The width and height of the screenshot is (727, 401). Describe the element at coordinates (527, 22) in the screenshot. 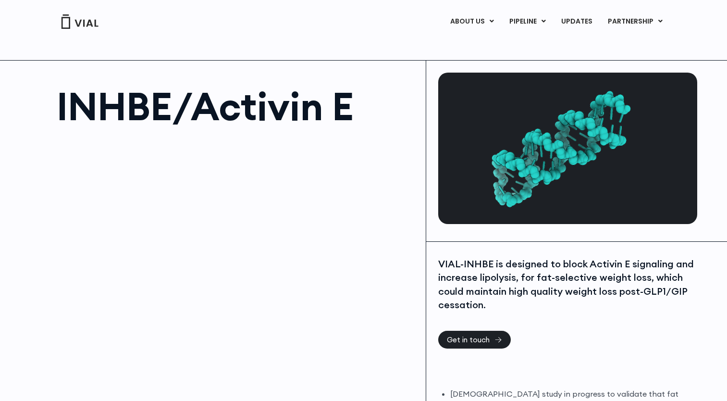

I see `a: PIPELINEMenu Toggle` at that location.